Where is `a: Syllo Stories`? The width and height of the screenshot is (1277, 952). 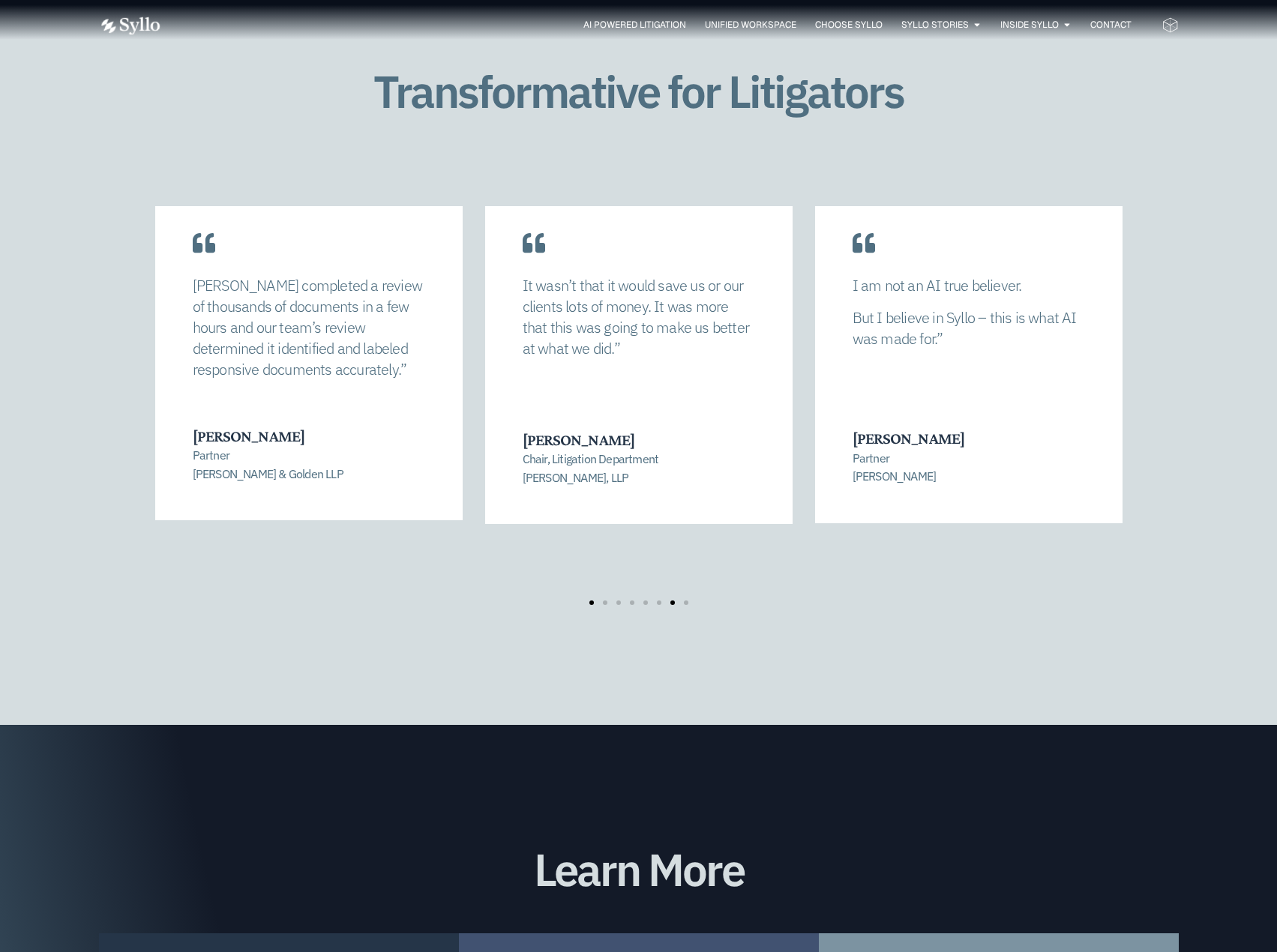
a: Syllo Stories is located at coordinates (935, 25).